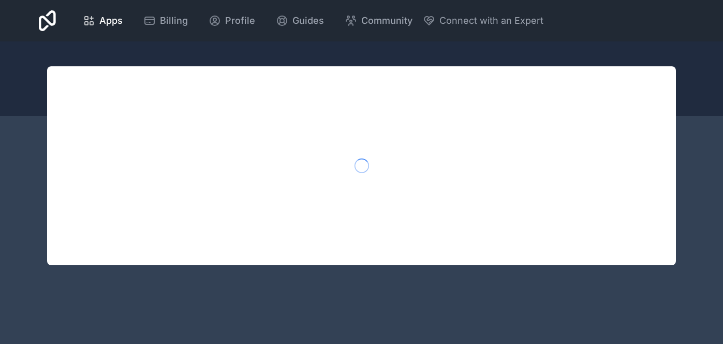 The image size is (723, 344). Describe the element at coordinates (166, 21) in the screenshot. I see `a: Billing` at that location.